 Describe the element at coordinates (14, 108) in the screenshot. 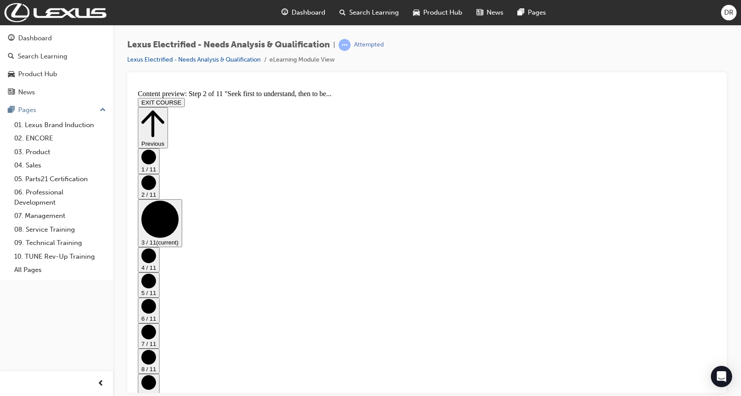

I see `span: 2 / 11` at that location.